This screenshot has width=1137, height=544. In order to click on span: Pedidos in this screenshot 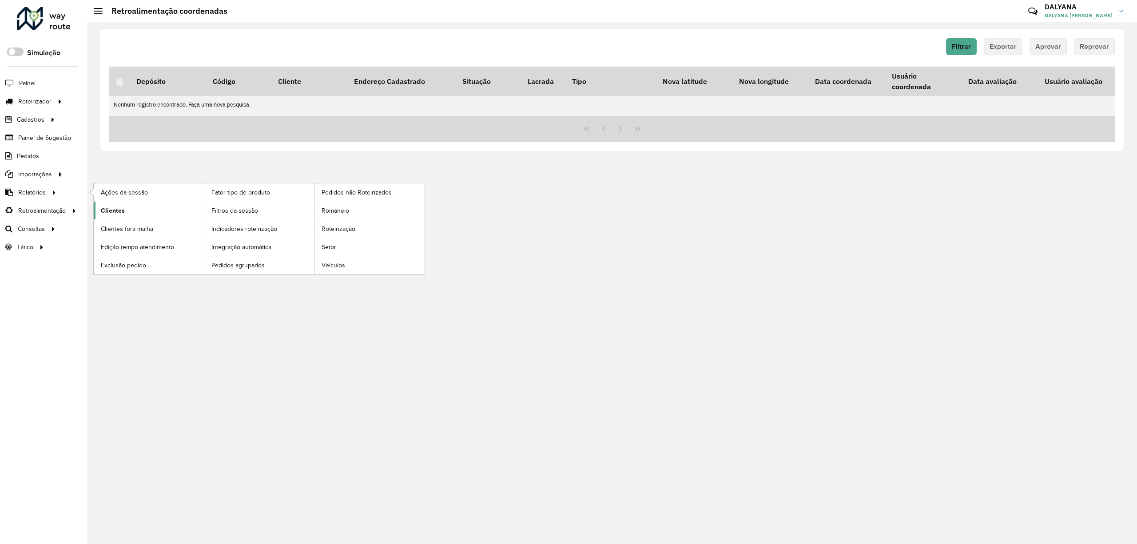, I will do `click(28, 156)`.